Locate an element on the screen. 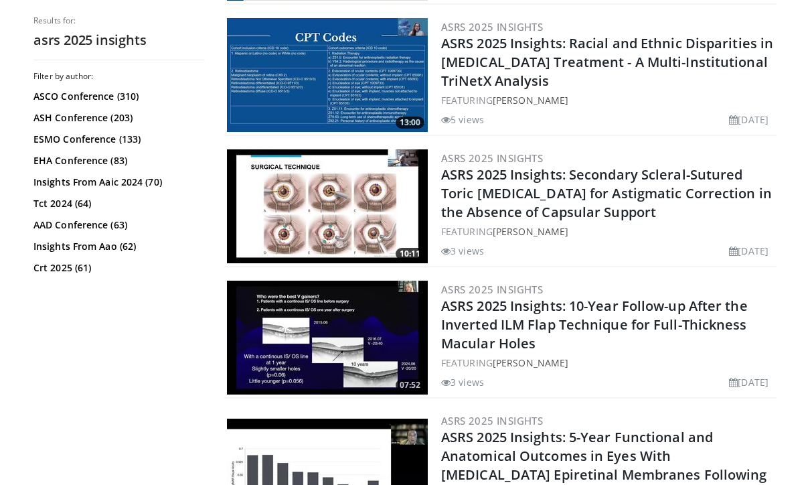 This screenshot has height=485, width=810. a: Insights From Aao (62) is located at coordinates (117, 246).